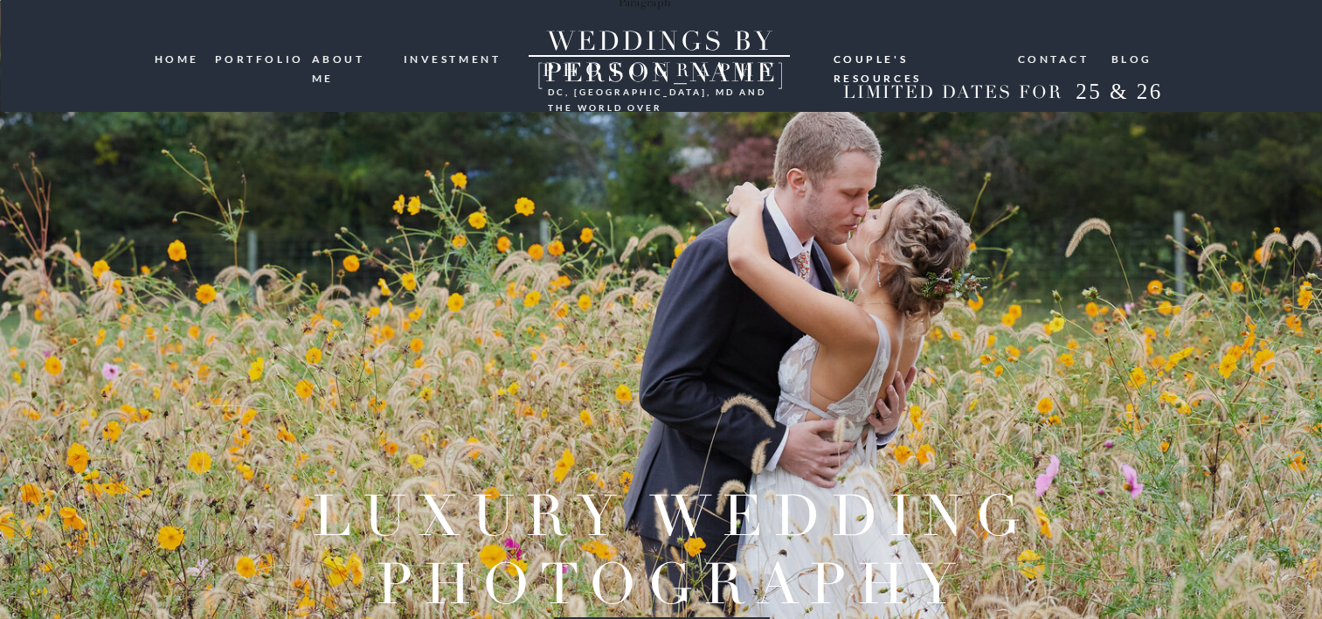 Image resolution: width=1322 pixels, height=619 pixels. I want to click on a: portfolio, so click(257, 58).